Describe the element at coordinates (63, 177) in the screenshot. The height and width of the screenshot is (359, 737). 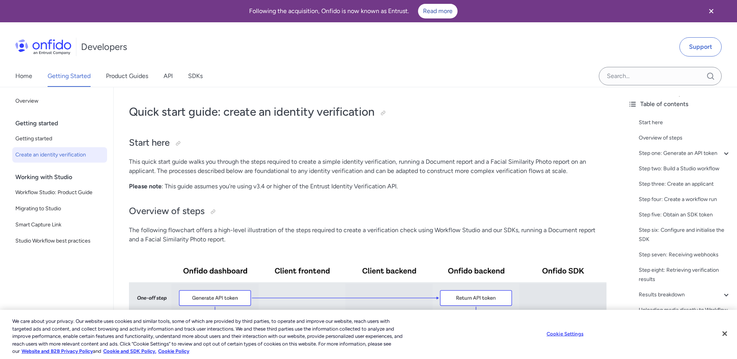
I see `div: Working with Studio` at that location.